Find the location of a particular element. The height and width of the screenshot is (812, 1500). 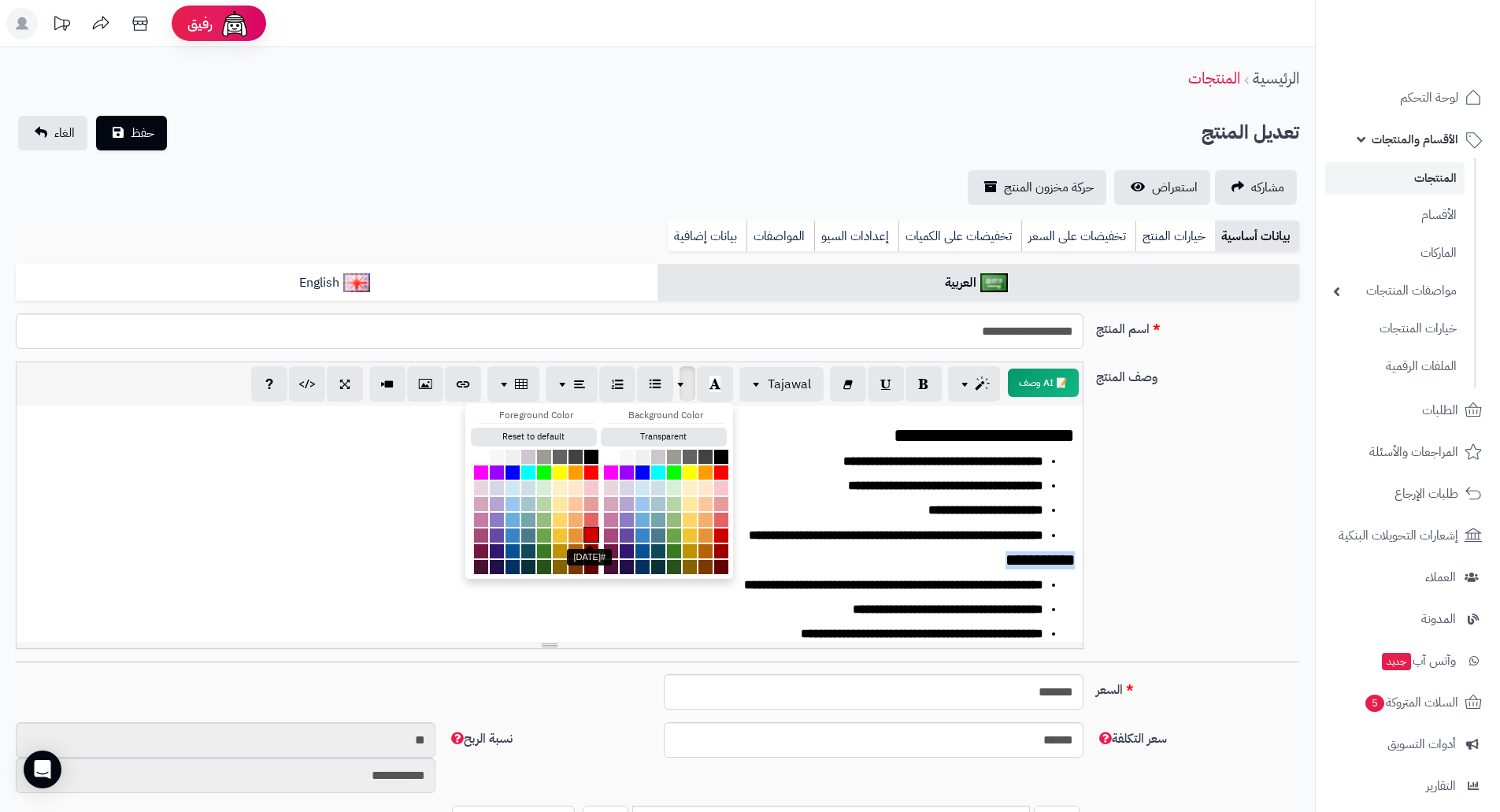

img: العربية is located at coordinates (994, 282).